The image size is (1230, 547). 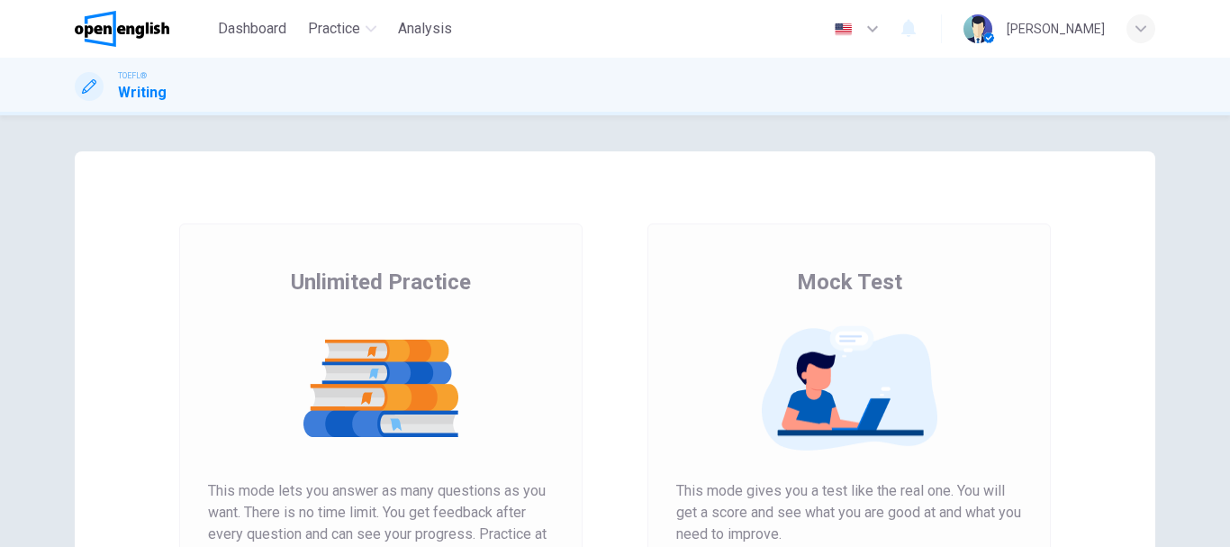 I want to click on button: Dashboard, so click(x=252, y=29).